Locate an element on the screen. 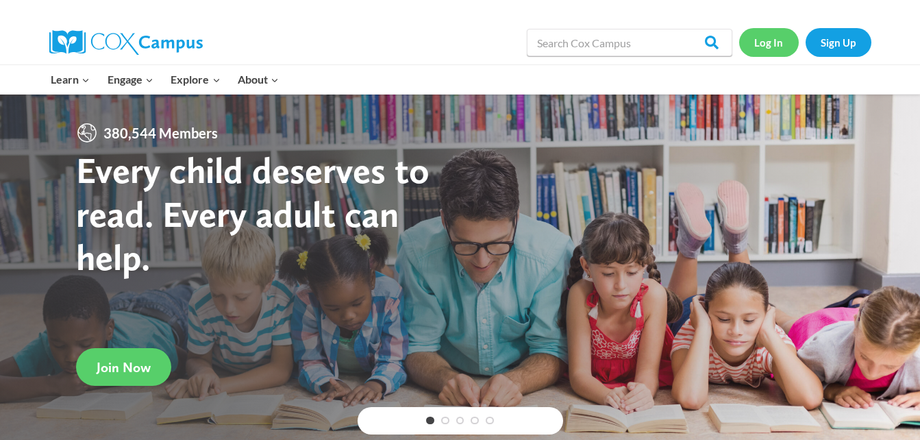  input: Search Cox Campus is located at coordinates (629, 42).